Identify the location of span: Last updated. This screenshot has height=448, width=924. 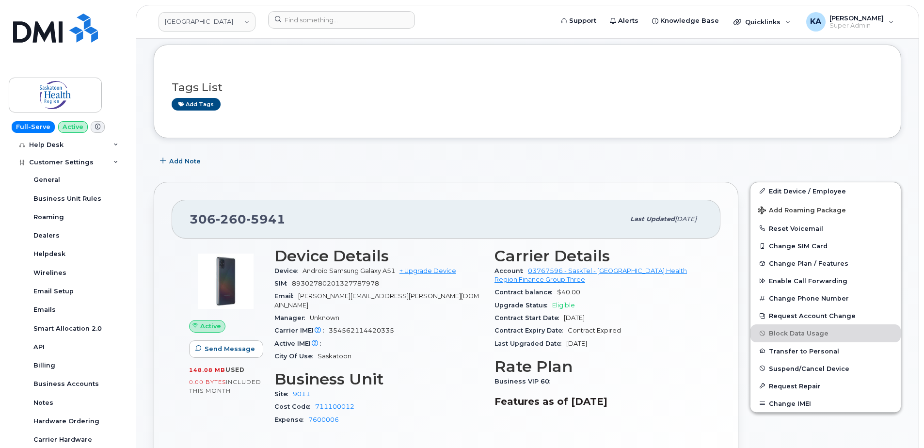
(653, 219).